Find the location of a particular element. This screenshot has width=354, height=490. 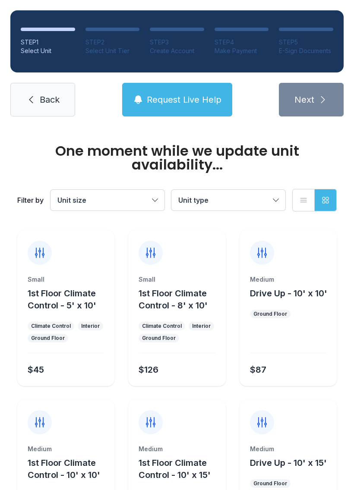

span: Back is located at coordinates (50, 100).